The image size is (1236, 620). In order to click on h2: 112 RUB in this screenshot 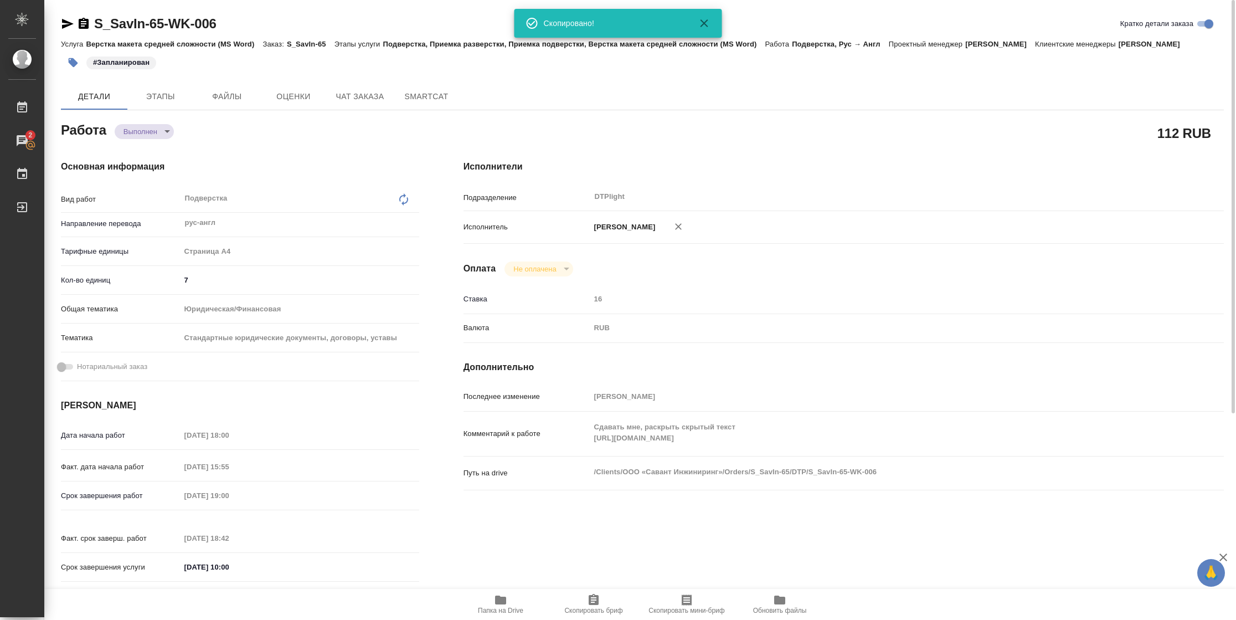, I will do `click(1184, 133)`.